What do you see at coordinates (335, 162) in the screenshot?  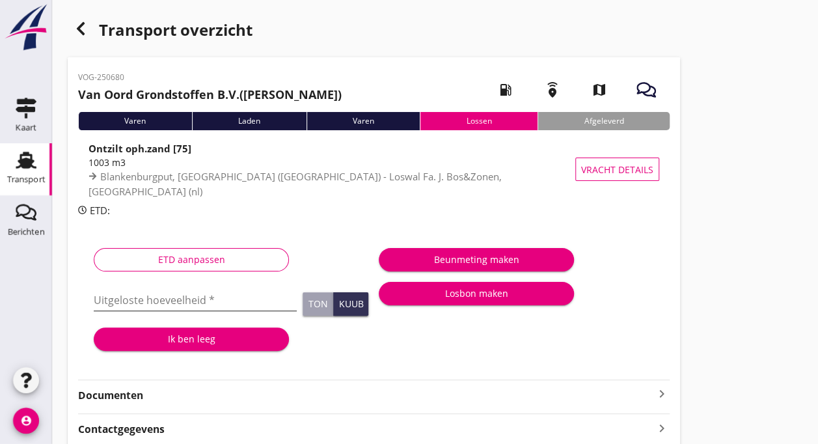 I see `div: 1003 m3` at bounding box center [335, 162].